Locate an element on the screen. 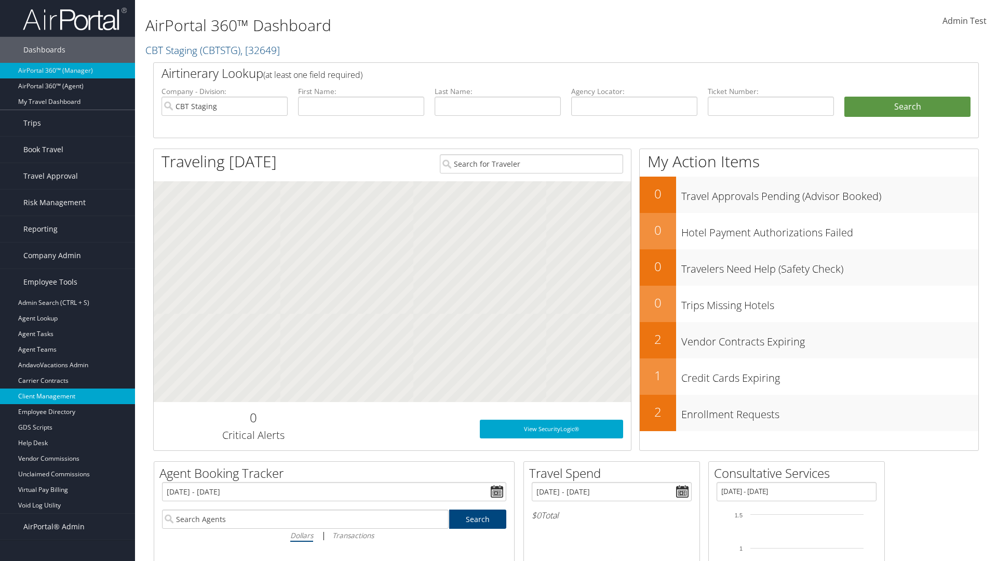 This screenshot has height=561, width=997. h6: Total is located at coordinates (612, 515).